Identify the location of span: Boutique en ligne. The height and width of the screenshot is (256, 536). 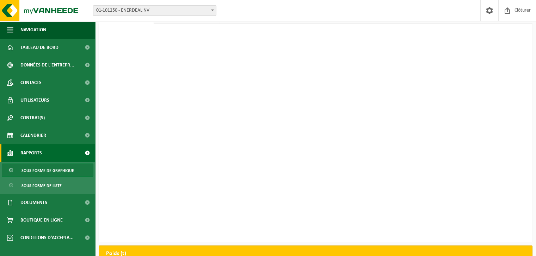
(42, 220).